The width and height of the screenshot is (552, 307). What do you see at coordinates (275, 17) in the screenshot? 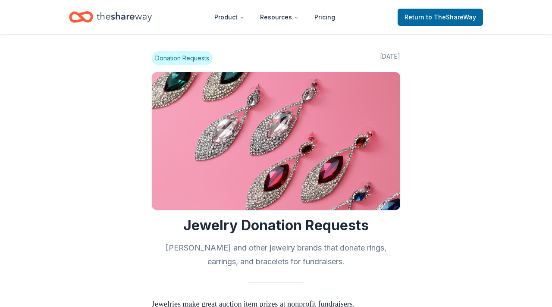
I see `nav: Main` at bounding box center [275, 17].